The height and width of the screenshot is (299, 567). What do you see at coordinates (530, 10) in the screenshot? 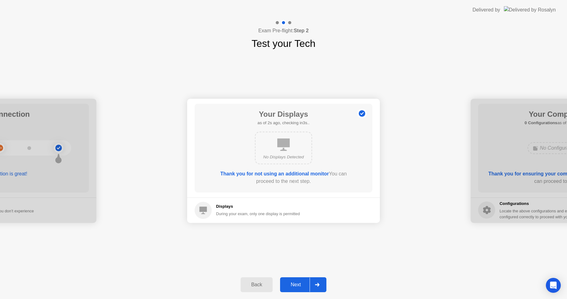
I see `img: Delivered by Rosalyn` at bounding box center [530, 10].